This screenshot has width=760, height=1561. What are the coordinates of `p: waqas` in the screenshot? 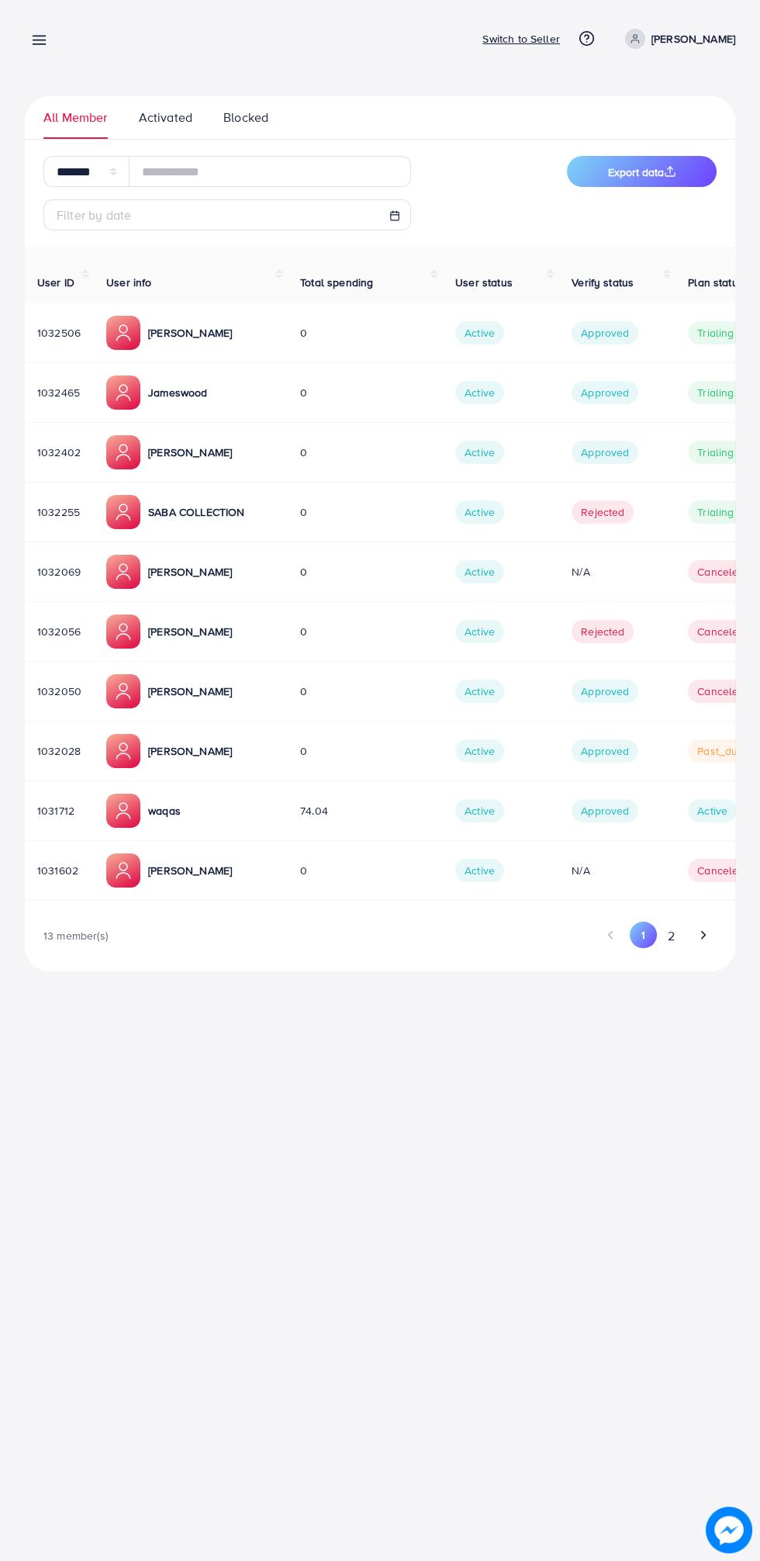 It's located at (165, 811).